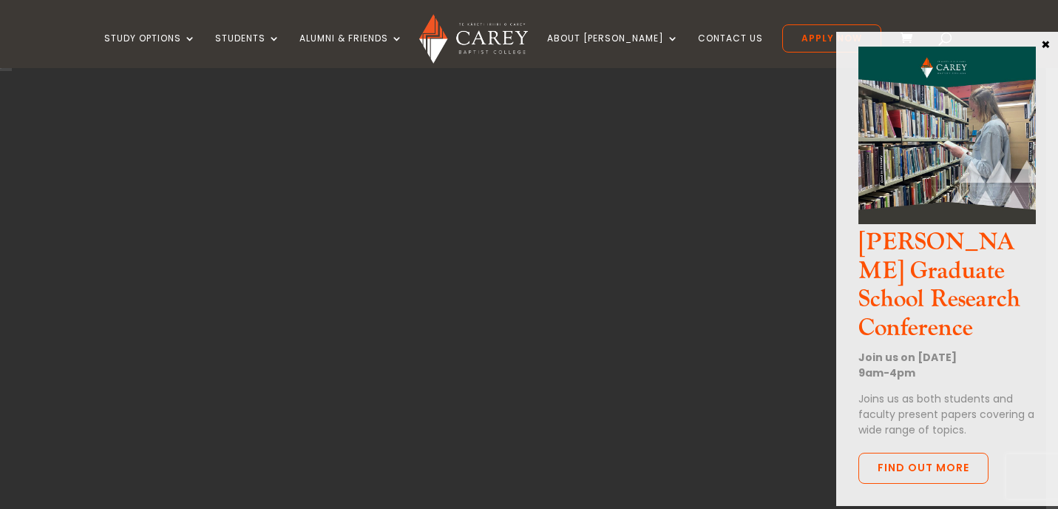 This screenshot has height=509, width=1058. Describe the element at coordinates (1046, 44) in the screenshot. I see `button: Close` at that location.